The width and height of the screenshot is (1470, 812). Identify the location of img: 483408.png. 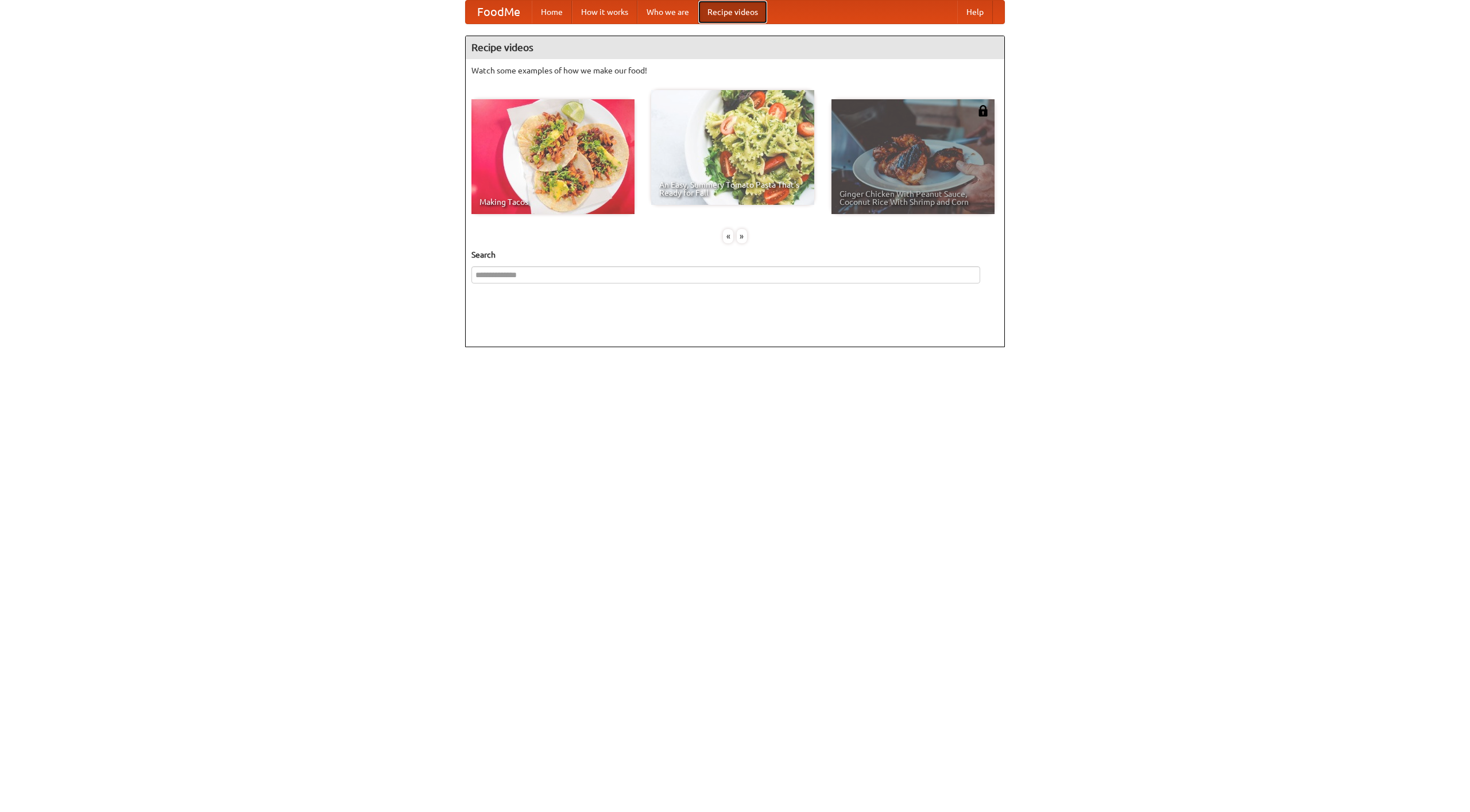
(983, 111).